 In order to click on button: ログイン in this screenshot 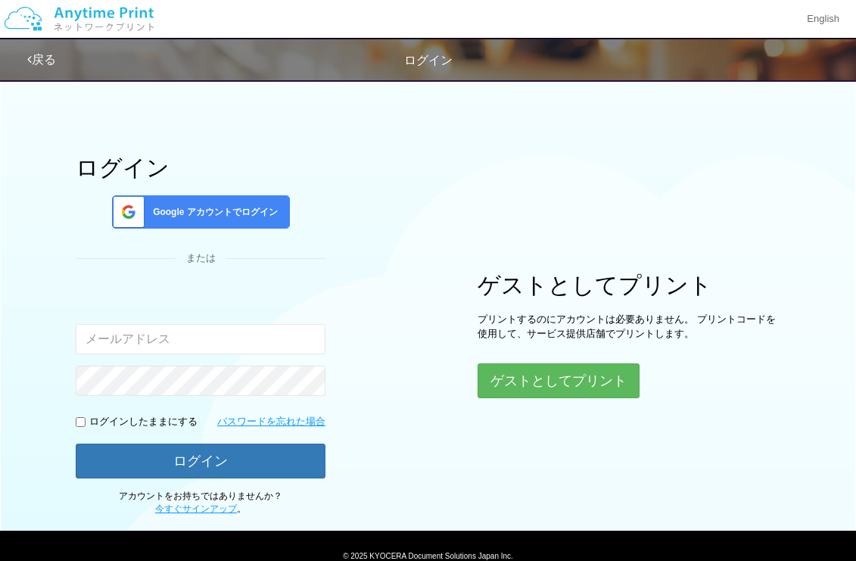, I will do `click(201, 461)`.